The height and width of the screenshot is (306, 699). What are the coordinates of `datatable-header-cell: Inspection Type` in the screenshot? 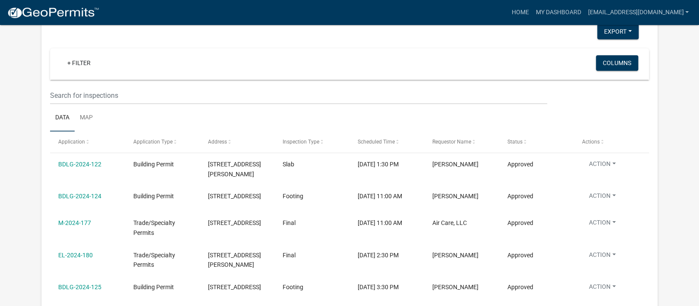 It's located at (311, 142).